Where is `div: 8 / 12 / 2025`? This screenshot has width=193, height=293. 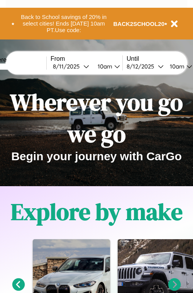 div: 8 / 12 / 2025 is located at coordinates (142, 66).